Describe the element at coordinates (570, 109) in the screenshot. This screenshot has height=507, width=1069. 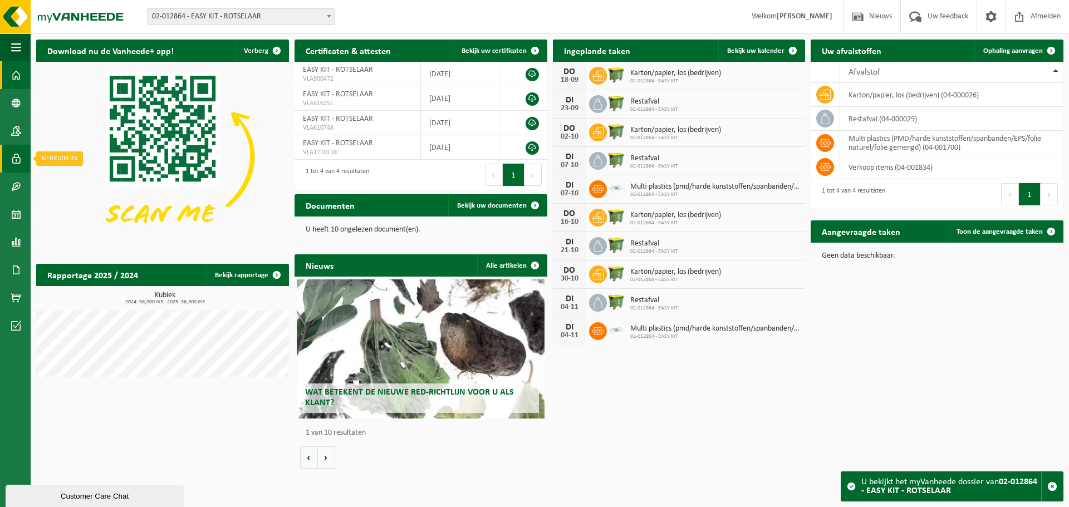
I see `div: 23-09` at that location.